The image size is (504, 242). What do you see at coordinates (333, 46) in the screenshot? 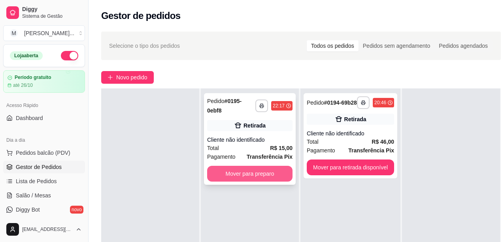
I see `div: Todos os pedidos` at bounding box center [333, 46].